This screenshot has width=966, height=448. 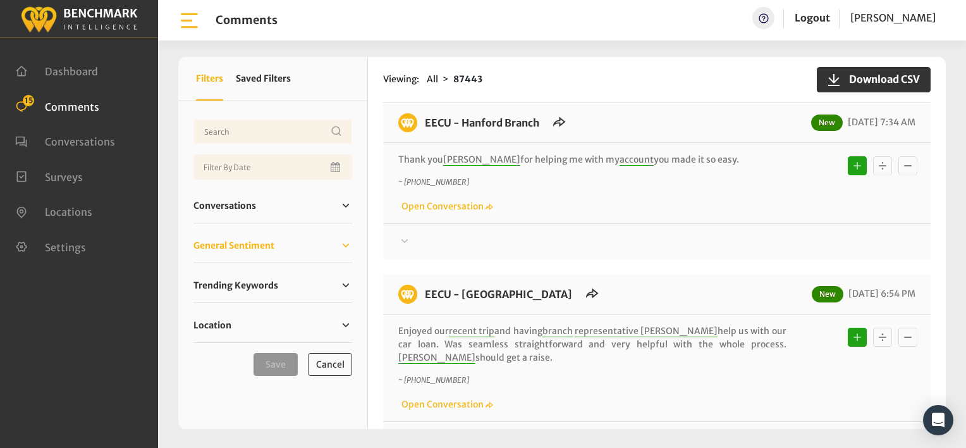 I want to click on span: Dashboard, so click(x=71, y=71).